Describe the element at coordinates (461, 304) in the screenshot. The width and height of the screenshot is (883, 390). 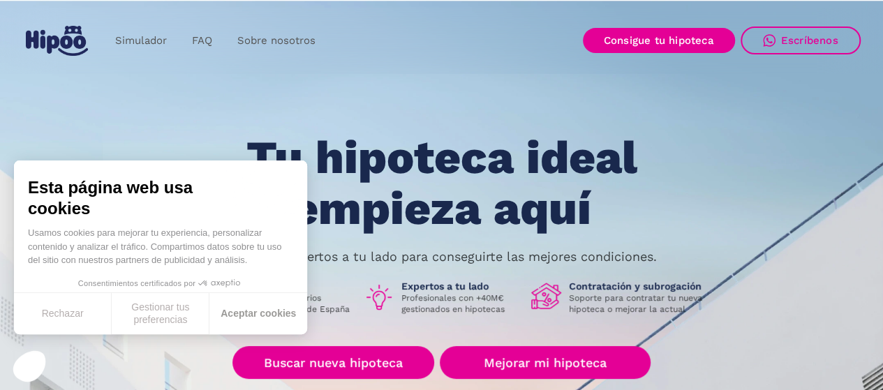
I see `p: Profesionales con +40M€ gestionados en hipotecas` at that location.